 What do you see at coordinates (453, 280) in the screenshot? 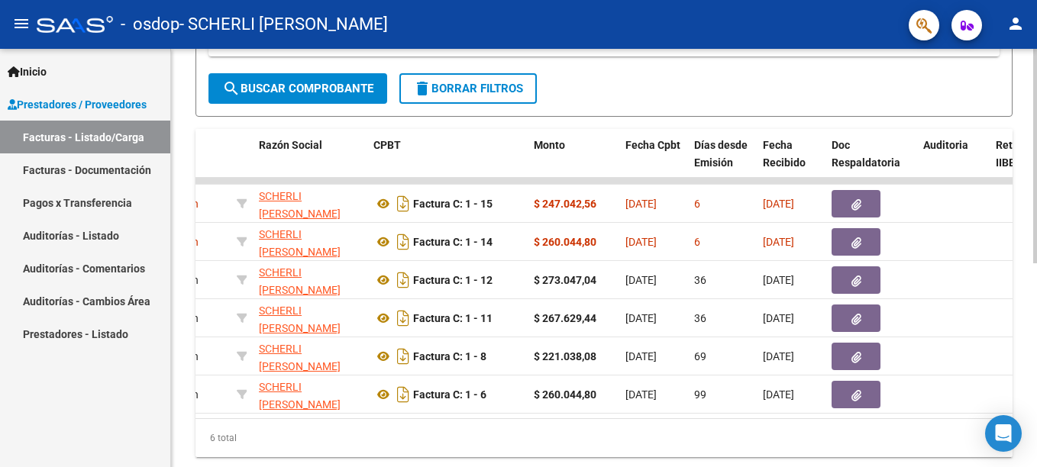
I see `strong: Factura C: 1 - 12` at bounding box center [453, 280].